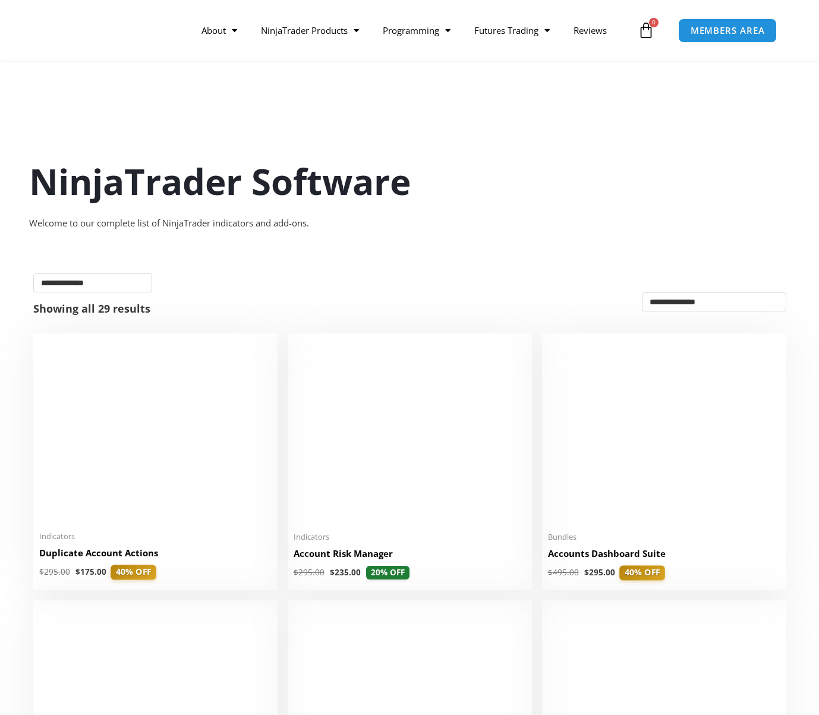 This screenshot has width=819, height=715. What do you see at coordinates (653, 23) in the screenshot?
I see `span: 0` at bounding box center [653, 23].